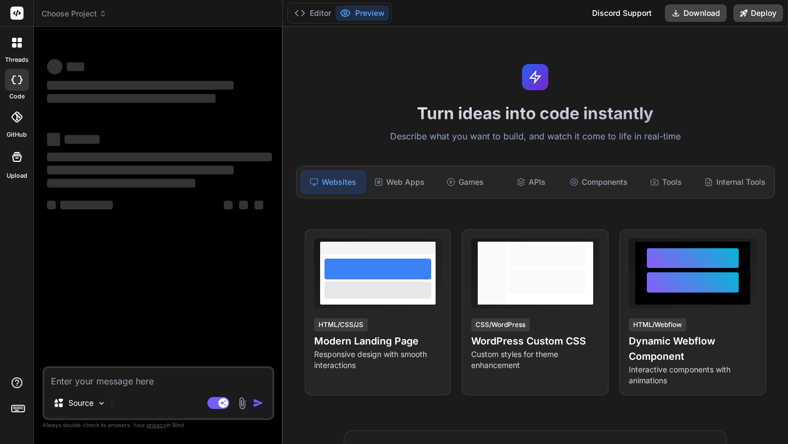 This screenshot has width=788, height=444. I want to click on div: Discord Support, so click(621, 13).